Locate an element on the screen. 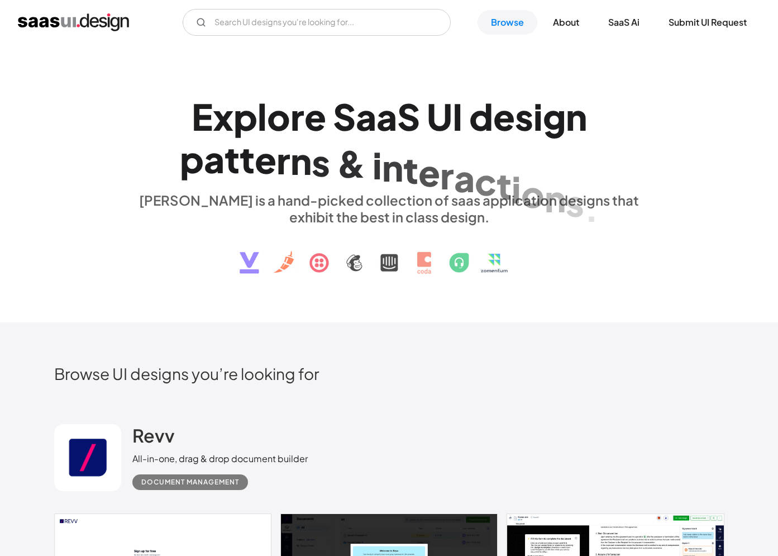 This screenshot has width=778, height=556. a: About is located at coordinates (566, 22).